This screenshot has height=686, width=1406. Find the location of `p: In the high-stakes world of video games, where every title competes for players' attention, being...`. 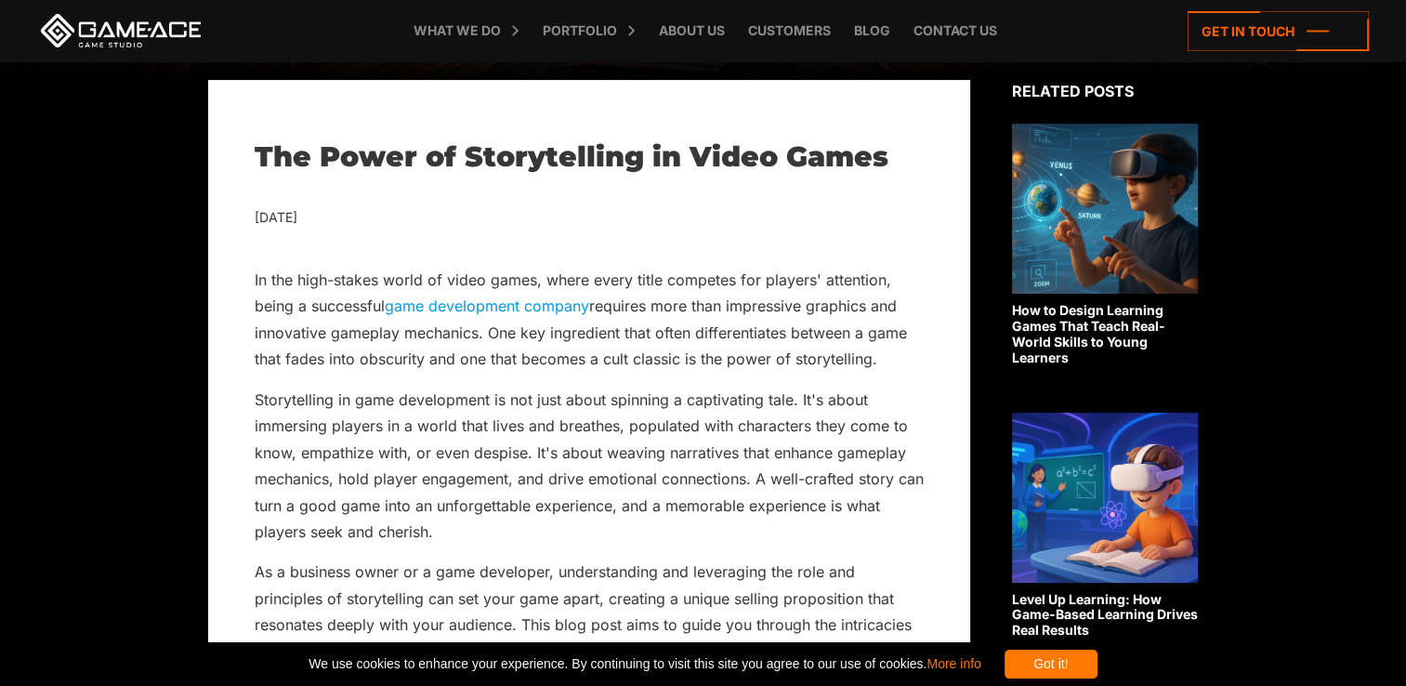

p: In the high-stakes world of video games, where every title competes for players' attention, being... is located at coordinates (589, 320).